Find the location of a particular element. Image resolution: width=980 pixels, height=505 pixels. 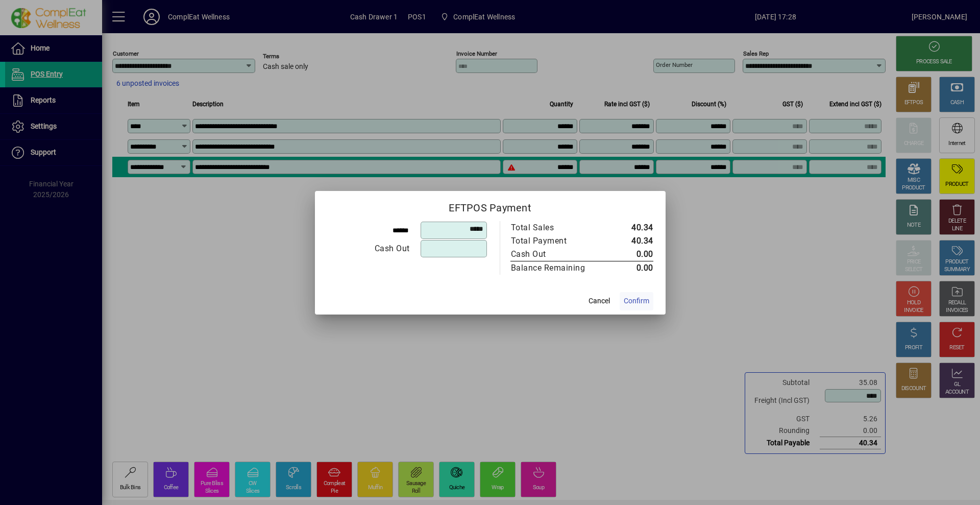

span: Cancel is located at coordinates (599, 301).